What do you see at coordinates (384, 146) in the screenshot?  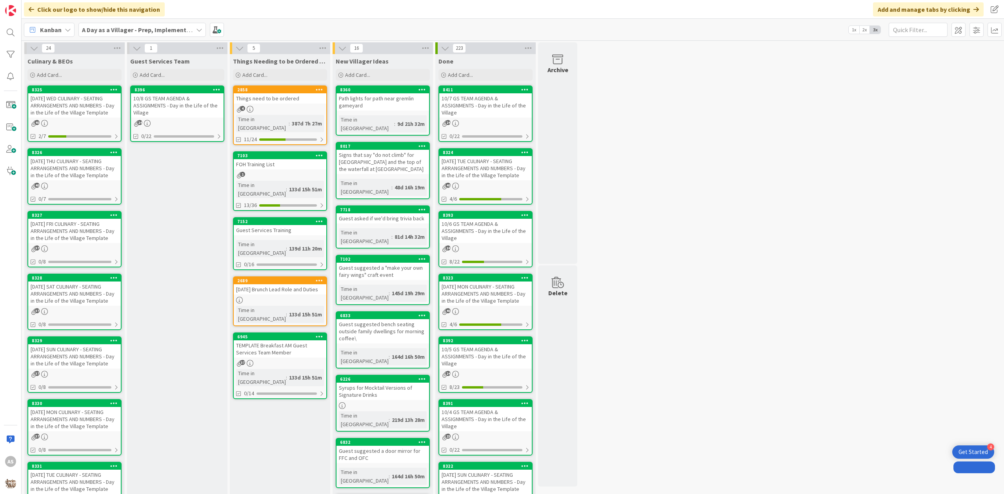 I see `div: 8017` at bounding box center [384, 146].